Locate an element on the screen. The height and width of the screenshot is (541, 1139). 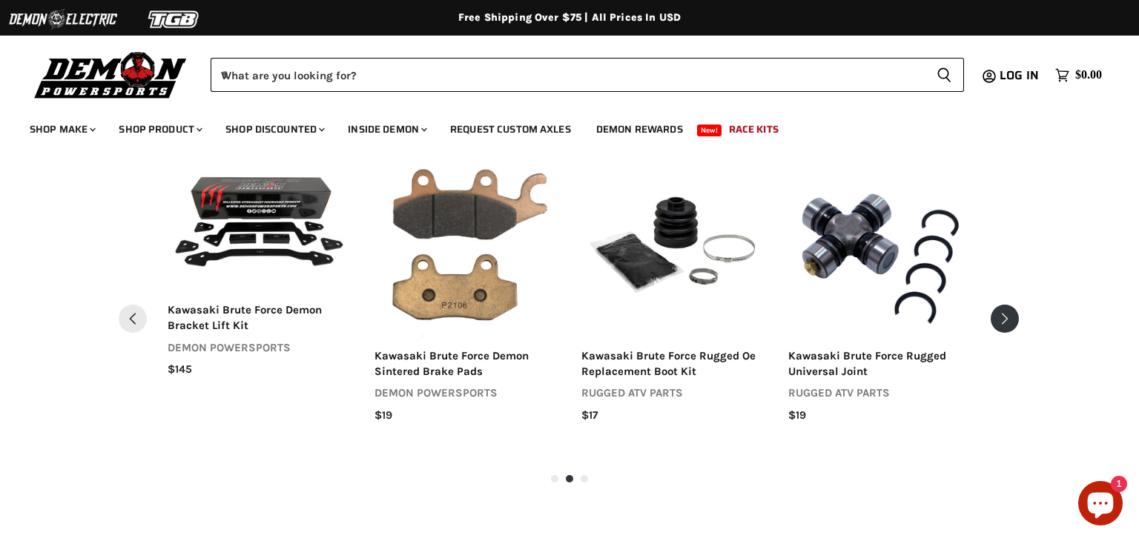
input: When autocomplete results are available use up and down arrows to review and enter to select is located at coordinates (567, 75).